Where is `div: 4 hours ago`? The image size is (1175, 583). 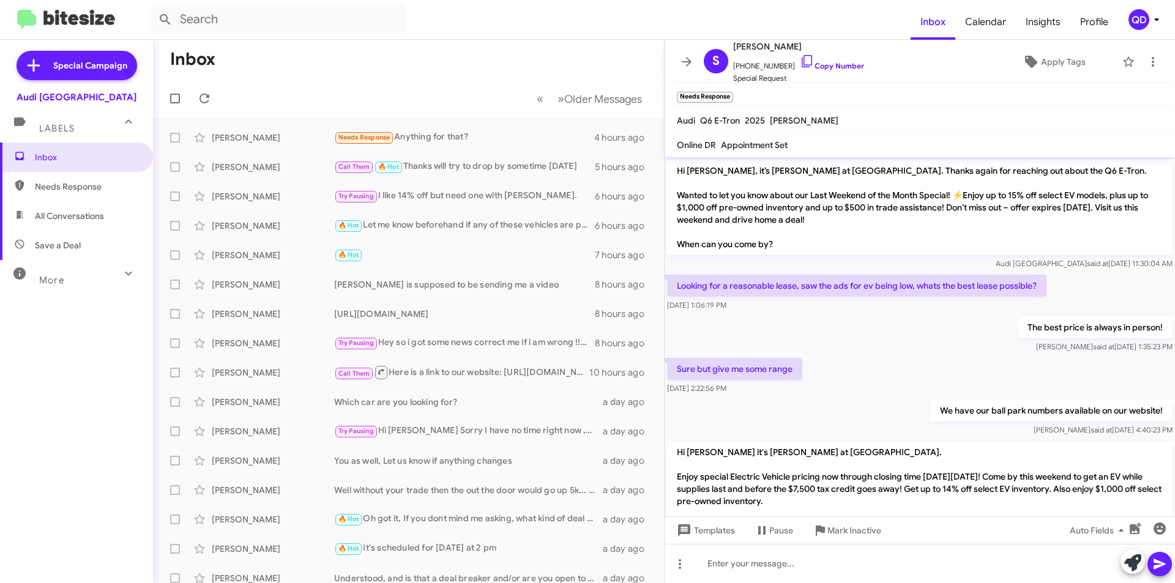 div: 4 hours ago is located at coordinates (624, 138).